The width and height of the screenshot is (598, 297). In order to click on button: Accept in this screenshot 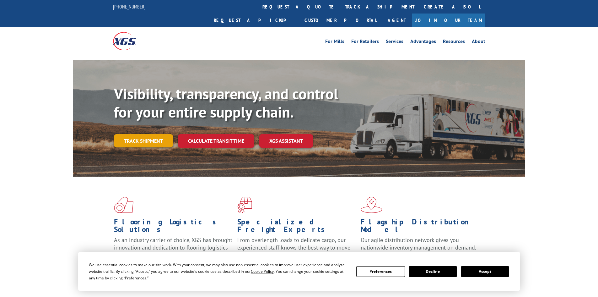, I will do `click(485, 271)`.